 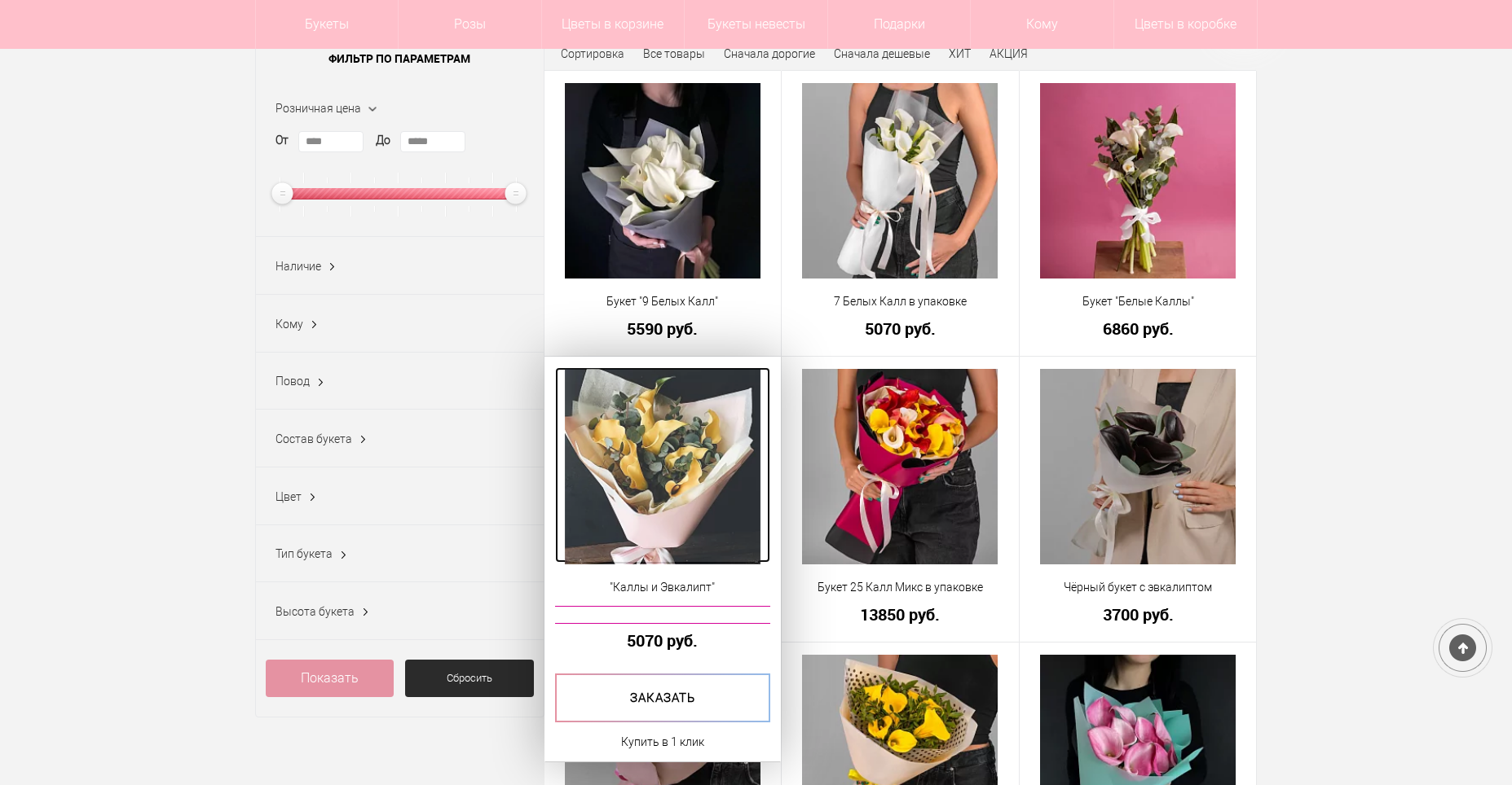 I want to click on img: Букет 25 Калл Микс в упаковке, so click(x=899, y=467).